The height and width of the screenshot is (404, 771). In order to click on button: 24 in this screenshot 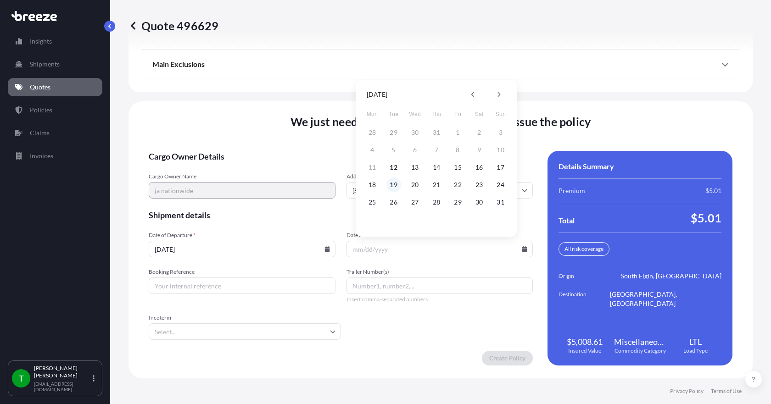, I will do `click(500, 185)`.